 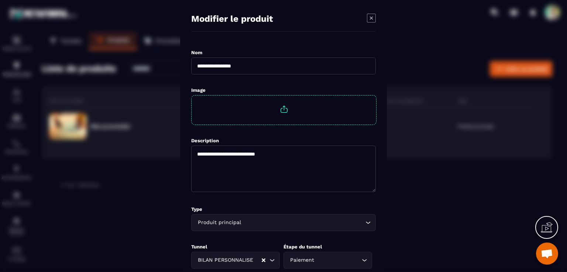 What do you see at coordinates (303, 247) in the screenshot?
I see `label: Étape du tunnel` at bounding box center [303, 247].